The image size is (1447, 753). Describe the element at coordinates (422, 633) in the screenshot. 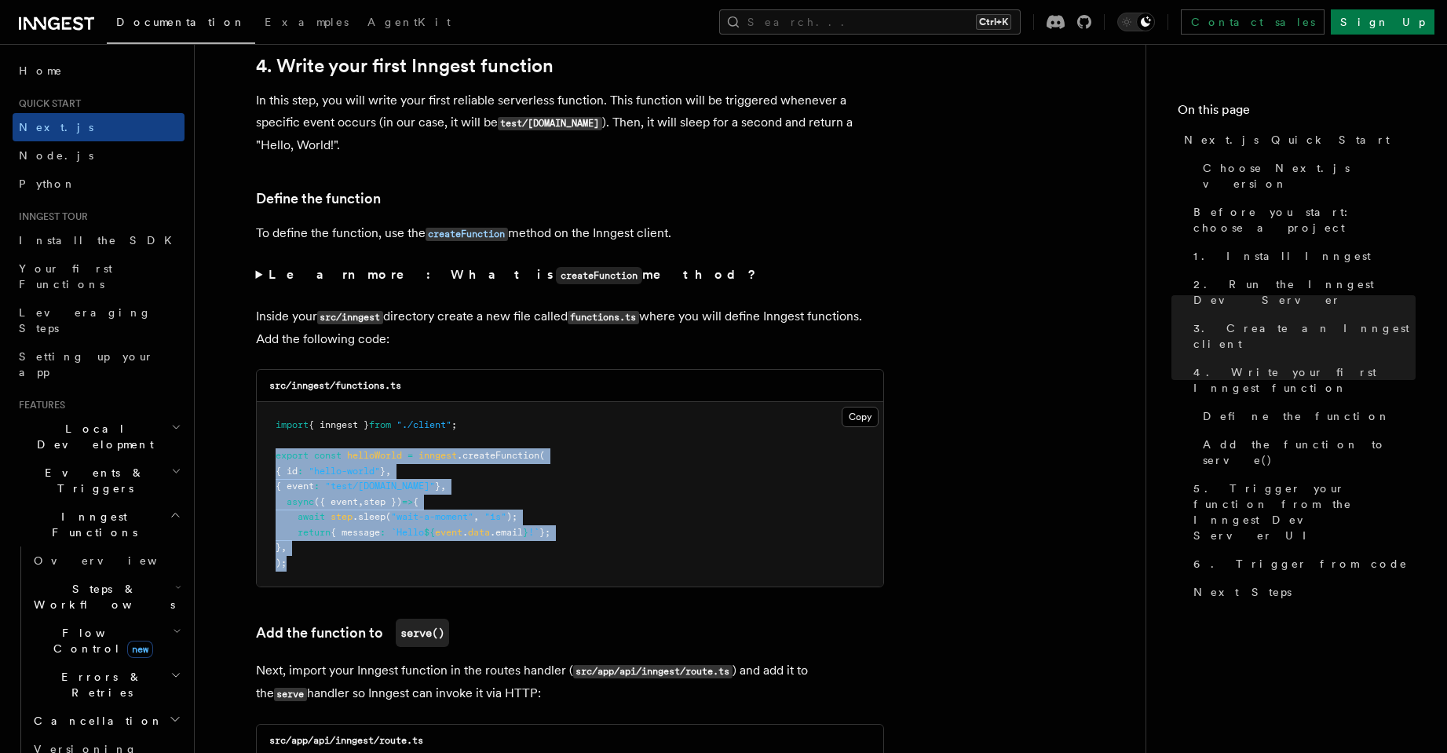

I see `code: serve()` at that location.